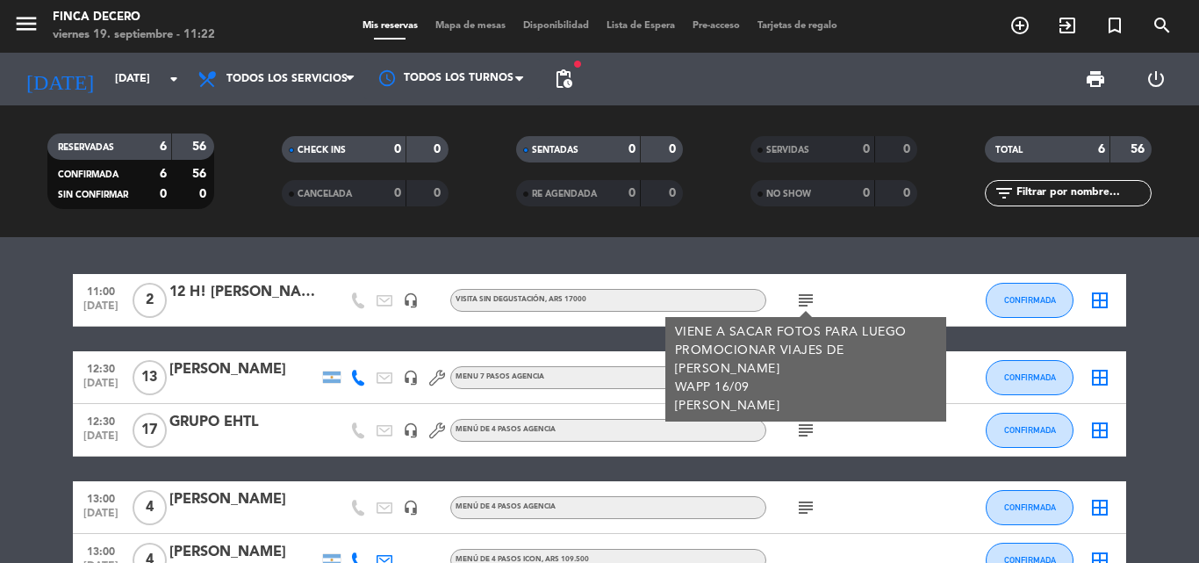 This screenshot has height=563, width=1199. Describe the element at coordinates (565, 559) in the screenshot. I see `span: , ARS 109.500` at that location.